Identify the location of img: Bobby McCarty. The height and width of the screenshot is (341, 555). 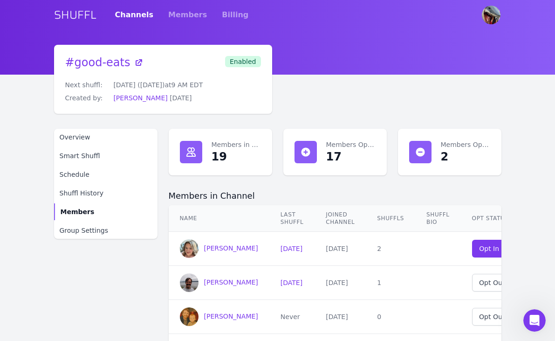
(189, 283).